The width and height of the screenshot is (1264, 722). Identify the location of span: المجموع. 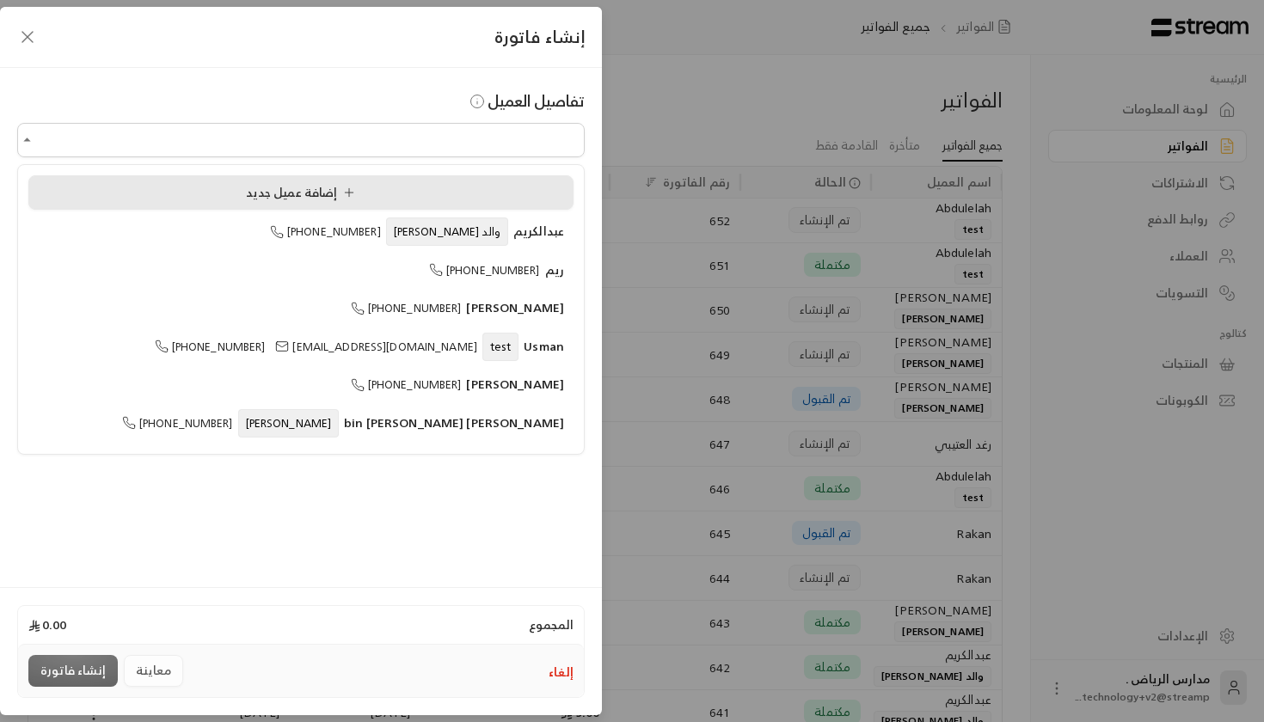
(551, 625).